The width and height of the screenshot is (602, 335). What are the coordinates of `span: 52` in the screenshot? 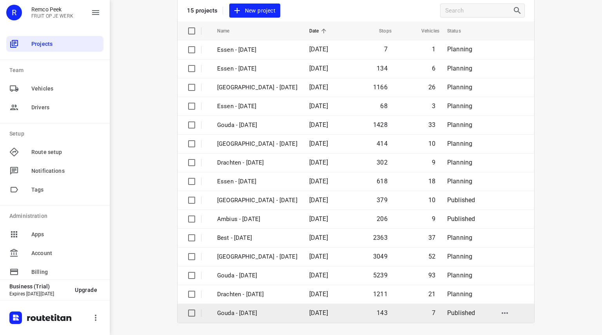 It's located at (432, 256).